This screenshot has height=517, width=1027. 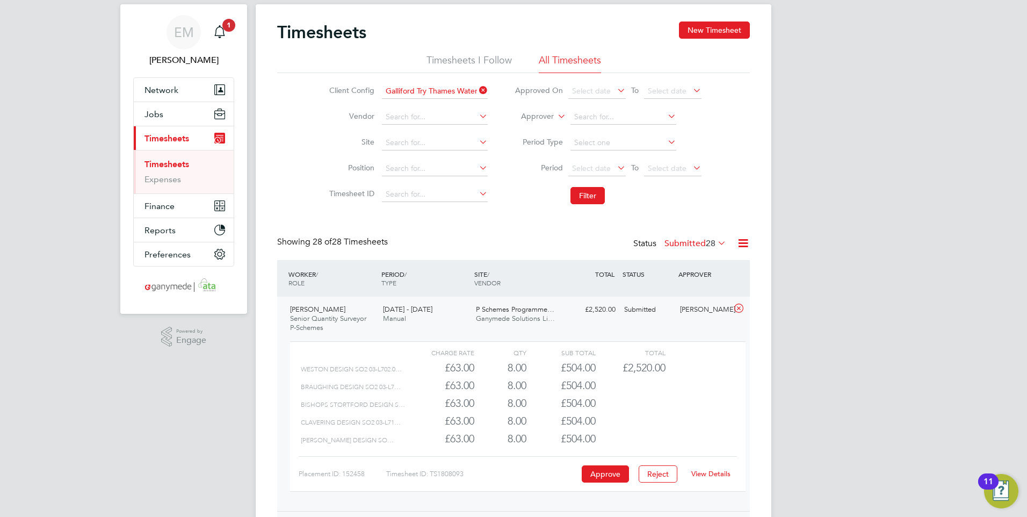 I want to click on span: Ganymede Solutions Li…, so click(x=515, y=318).